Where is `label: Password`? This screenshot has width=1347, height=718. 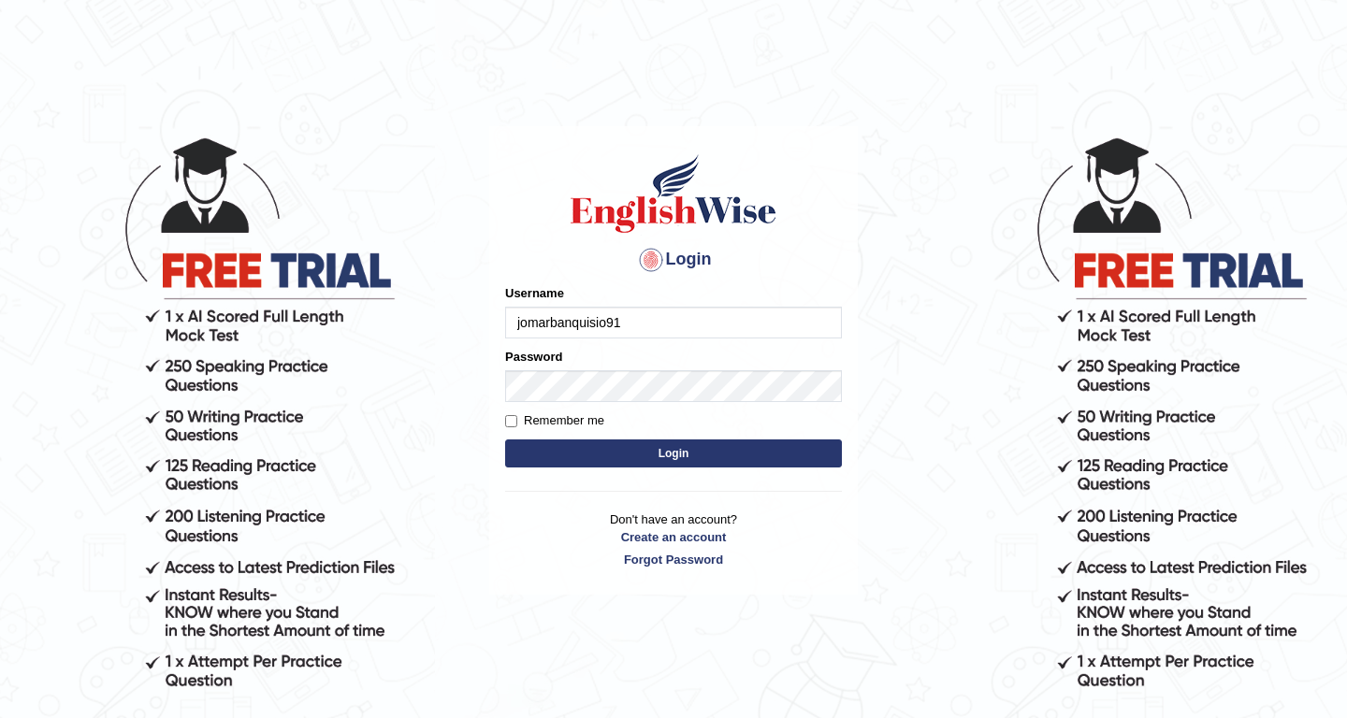
label: Password is located at coordinates (533, 356).